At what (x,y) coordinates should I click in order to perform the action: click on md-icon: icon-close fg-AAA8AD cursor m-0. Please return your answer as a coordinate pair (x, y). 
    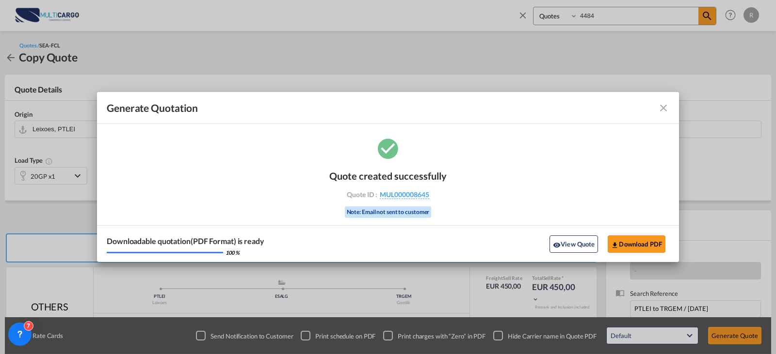
    Looking at the image, I should click on (663, 108).